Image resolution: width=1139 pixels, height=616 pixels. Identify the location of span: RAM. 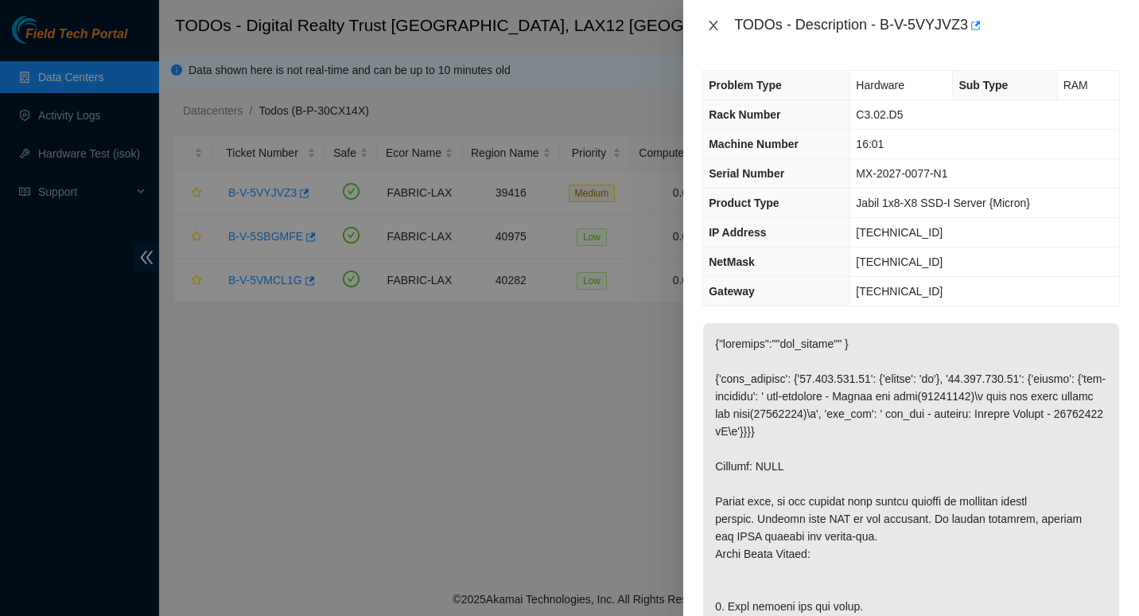
(1076, 85).